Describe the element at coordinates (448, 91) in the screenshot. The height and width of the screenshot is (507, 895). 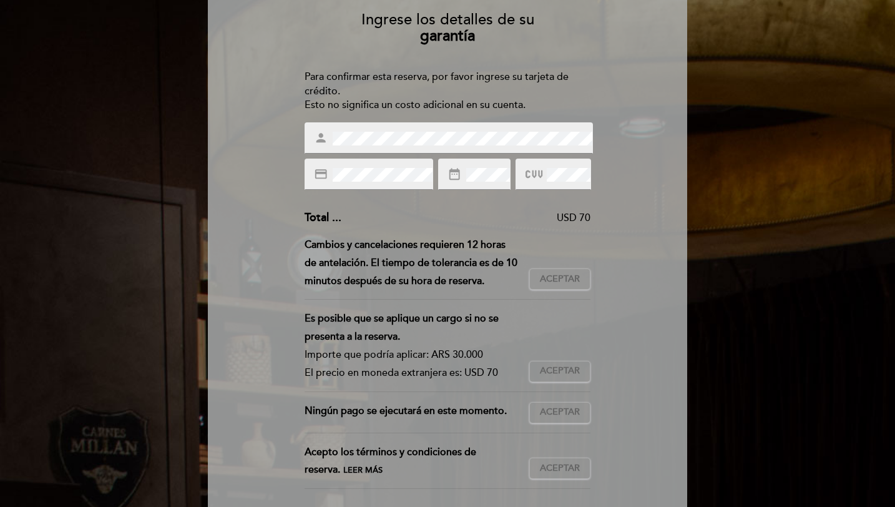
I see `div: Para confirmar esta reserva, por favor ingrese su tarjeta de crédito. Esto no significa un costo ...` at that location.